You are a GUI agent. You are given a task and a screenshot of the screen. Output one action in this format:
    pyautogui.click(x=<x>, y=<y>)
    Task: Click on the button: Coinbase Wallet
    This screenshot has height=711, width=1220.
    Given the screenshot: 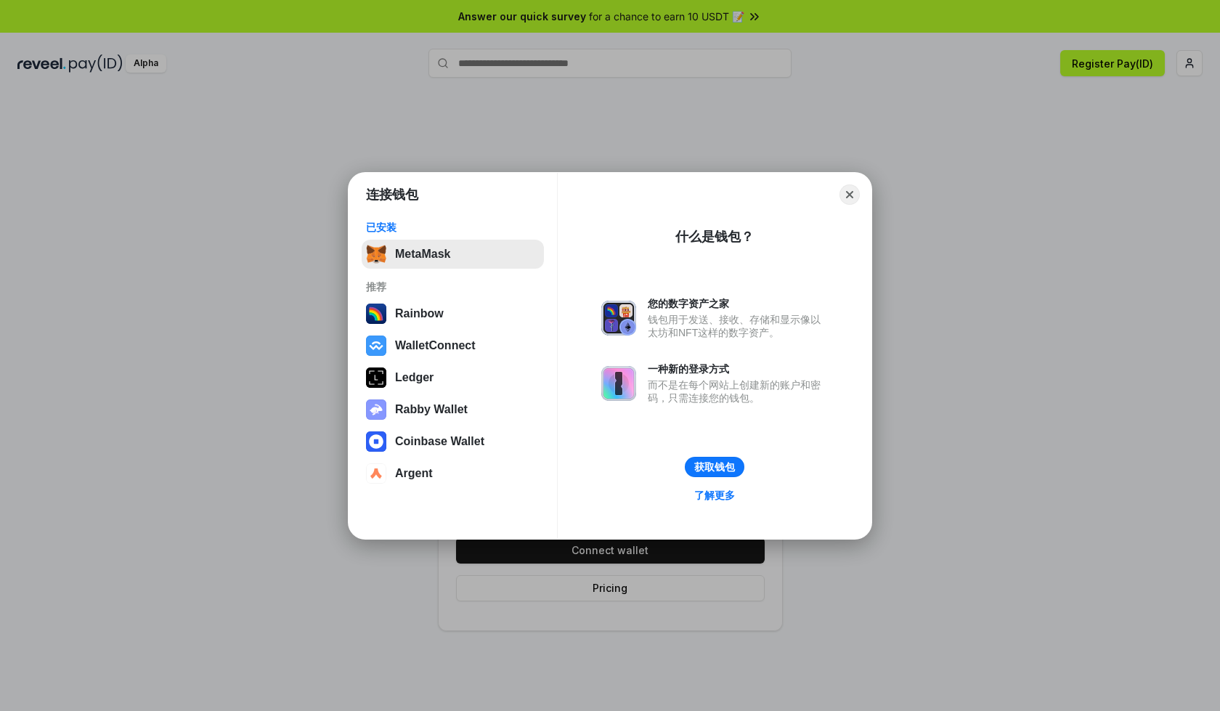 What is the action you would take?
    pyautogui.click(x=452, y=441)
    